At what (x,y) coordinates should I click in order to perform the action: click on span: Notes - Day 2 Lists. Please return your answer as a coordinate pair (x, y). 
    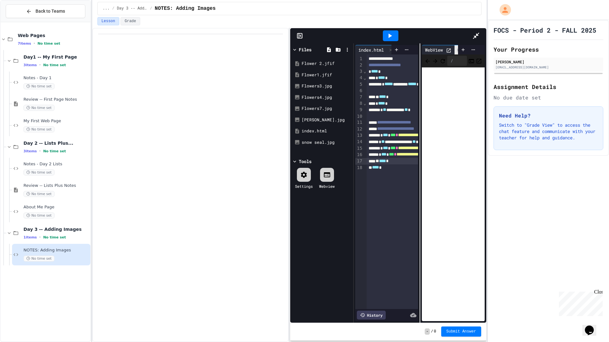
    Looking at the image, I should click on (56, 164).